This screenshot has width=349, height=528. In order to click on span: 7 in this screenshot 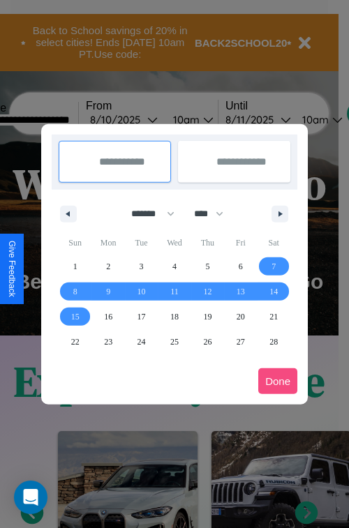, I will do `click(273, 266)`.